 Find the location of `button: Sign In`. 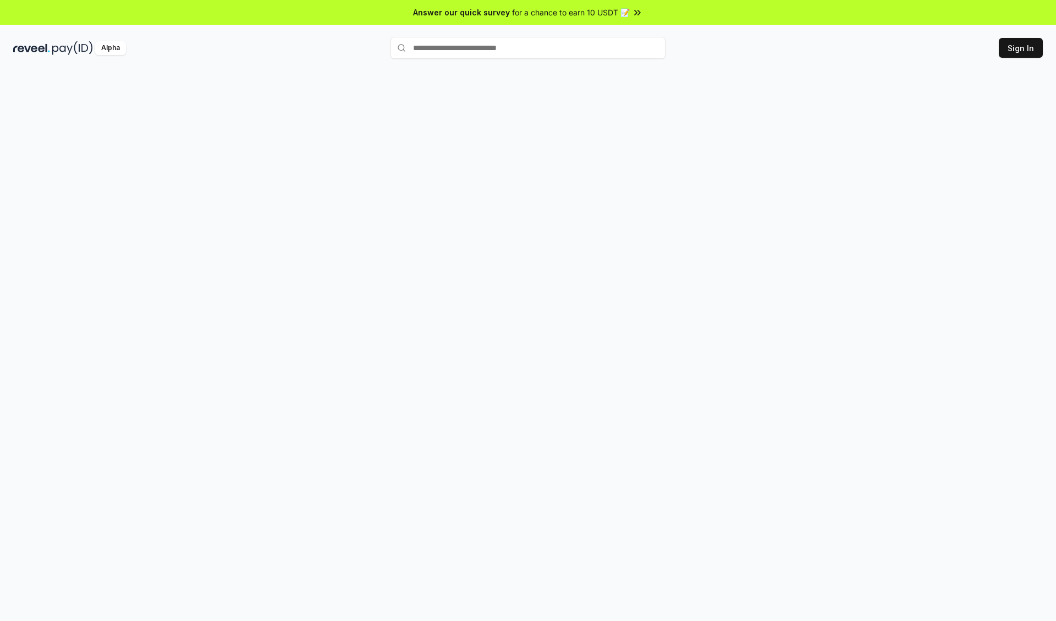

button: Sign In is located at coordinates (1021, 48).